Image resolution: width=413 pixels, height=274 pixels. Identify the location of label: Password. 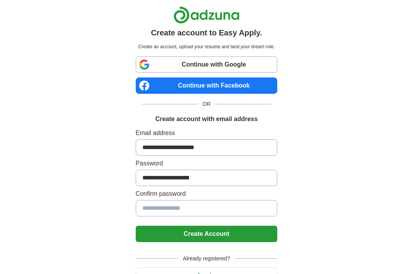
(207, 163).